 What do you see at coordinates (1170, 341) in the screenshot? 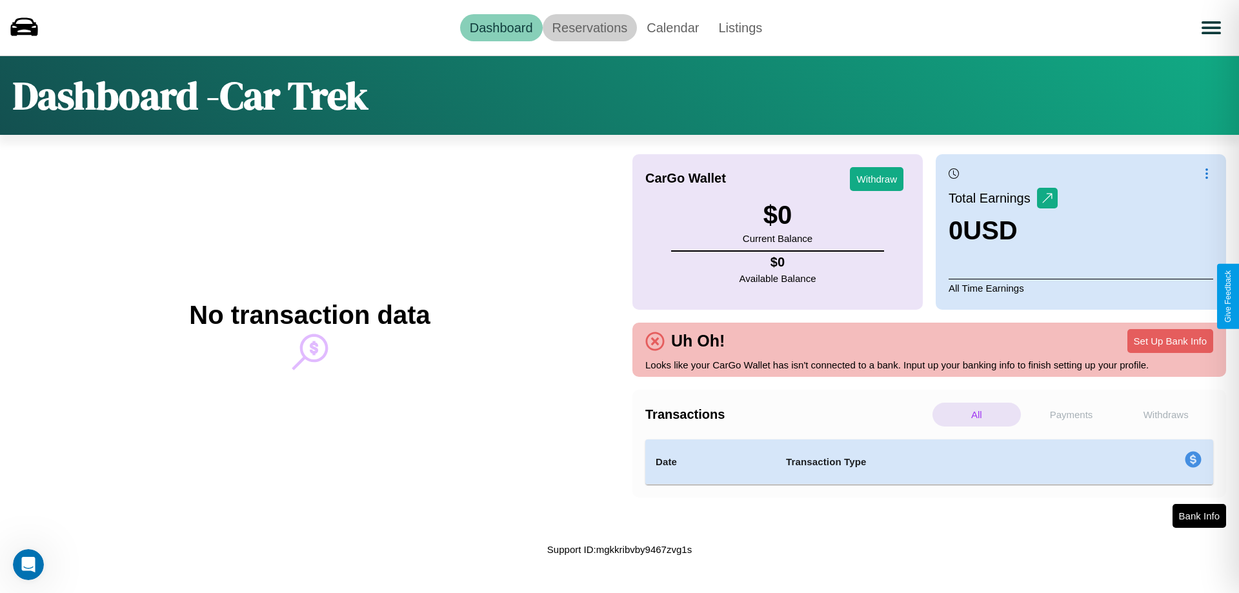
I see `button: Set Up Bank Info` at bounding box center [1170, 341].